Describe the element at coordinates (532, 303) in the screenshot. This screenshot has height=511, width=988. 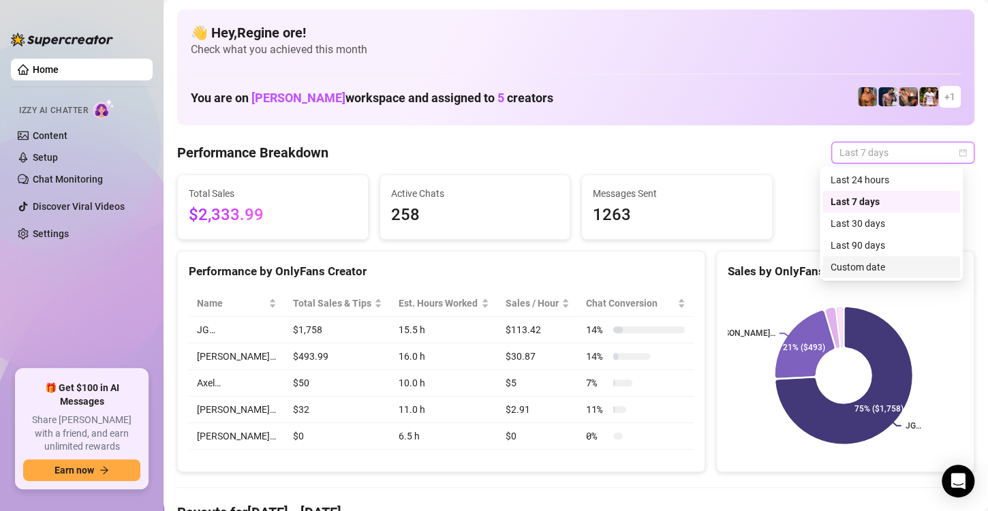
I see `span: Sales / Hour` at that location.